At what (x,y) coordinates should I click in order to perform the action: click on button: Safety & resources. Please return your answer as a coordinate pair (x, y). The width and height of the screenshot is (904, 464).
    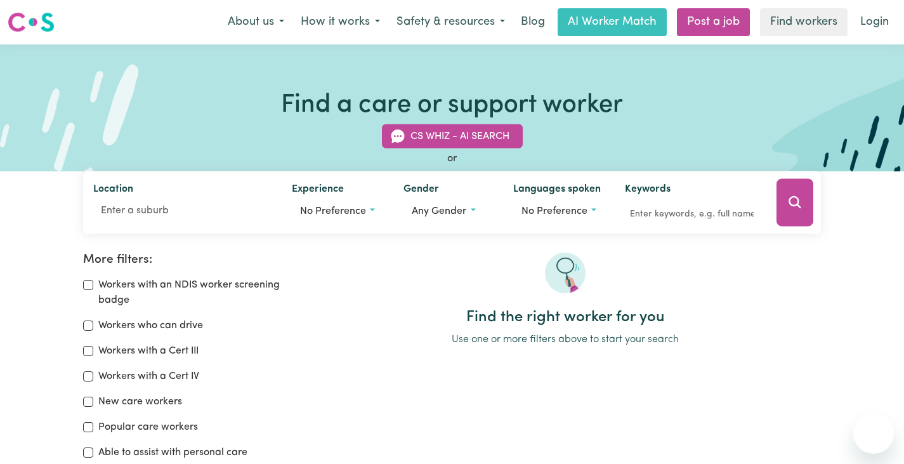
    Looking at the image, I should click on (451, 22).